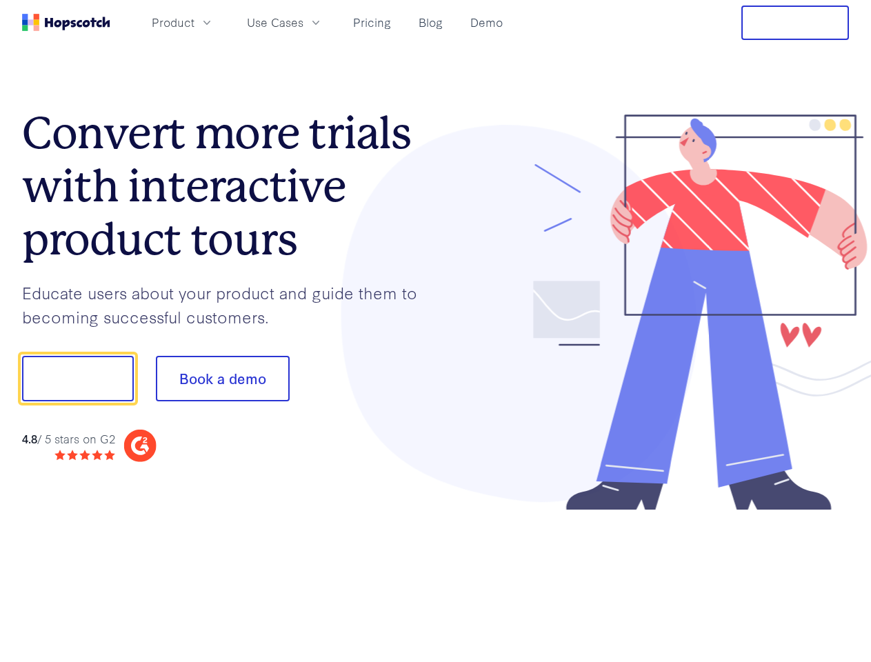  What do you see at coordinates (30, 438) in the screenshot?
I see `strong: 4.8` at bounding box center [30, 438].